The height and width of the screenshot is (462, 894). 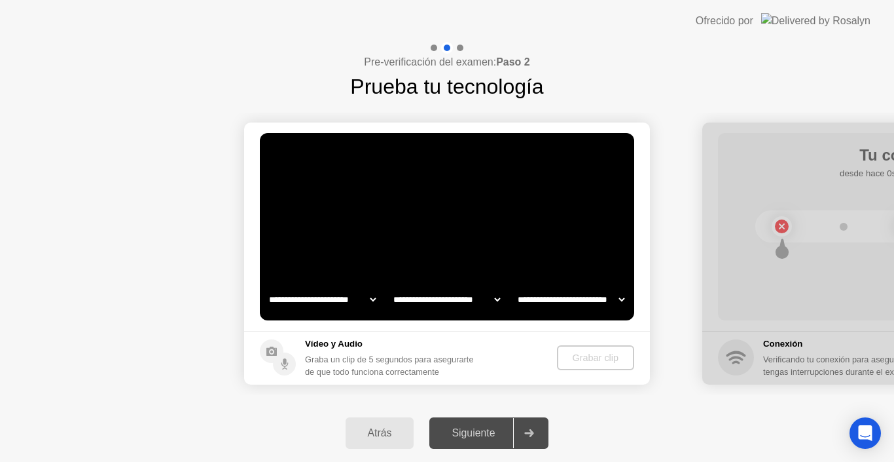 I want to click on div: Grabar clip, so click(x=596, y=357).